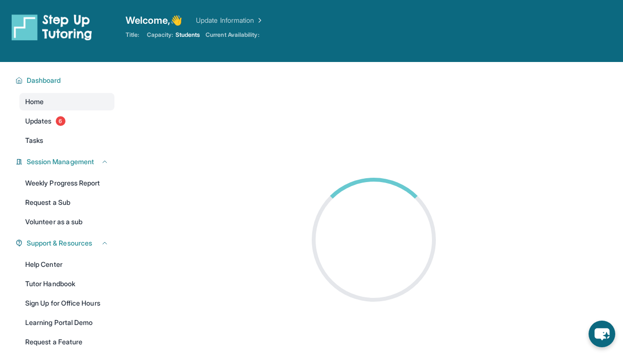 The height and width of the screenshot is (355, 623). What do you see at coordinates (65, 243) in the screenshot?
I see `button: Support & Resources` at bounding box center [65, 243].